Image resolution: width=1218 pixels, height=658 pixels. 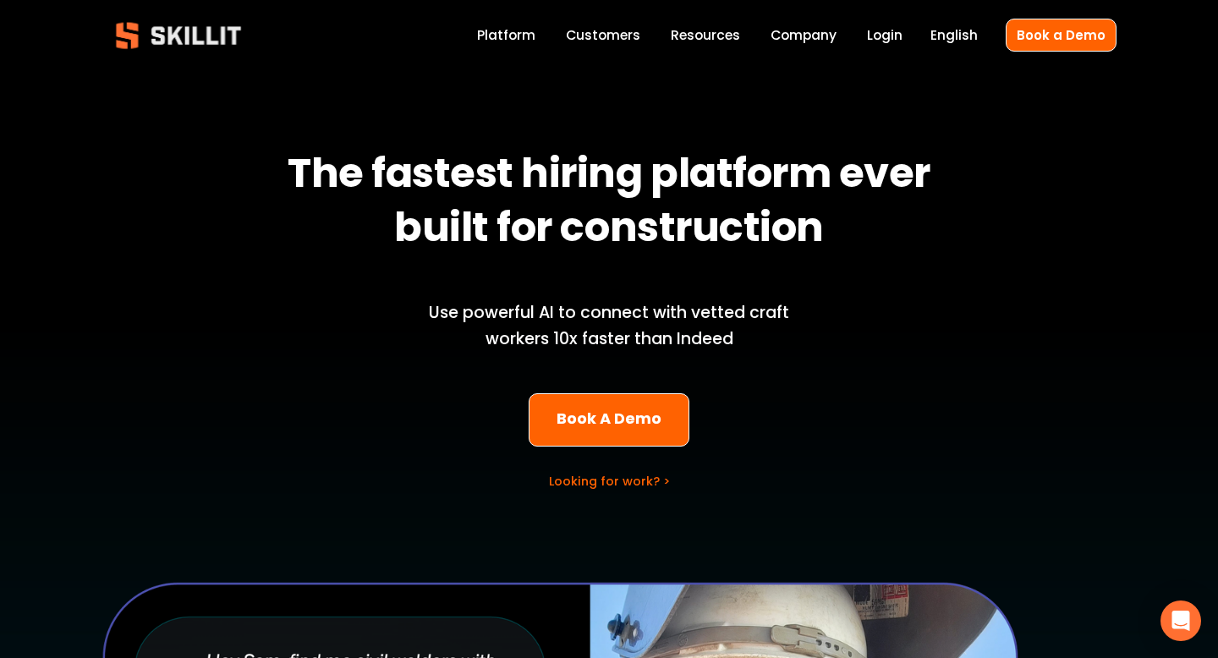 I want to click on p: Use powerful AI to connect with vetted craft workers 10x faster than Indeed, so click(x=609, y=326).